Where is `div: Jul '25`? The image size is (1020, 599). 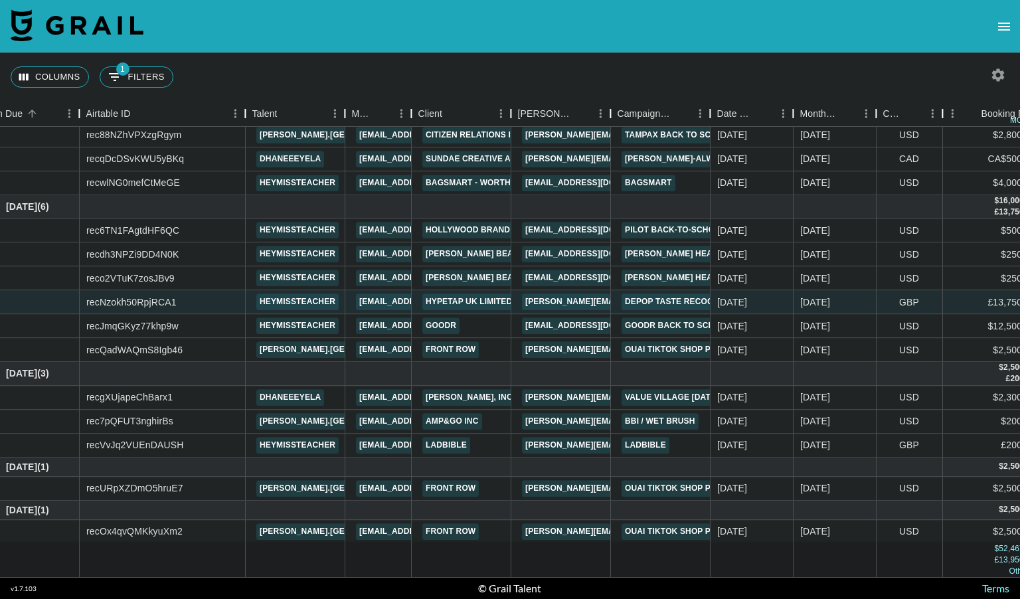
div: Jul '25 is located at coordinates (815, 159).